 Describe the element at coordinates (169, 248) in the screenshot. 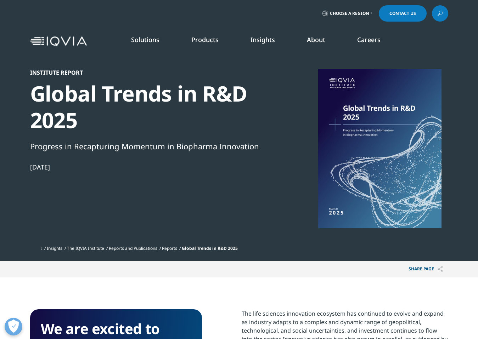

I see `a: Reports` at that location.